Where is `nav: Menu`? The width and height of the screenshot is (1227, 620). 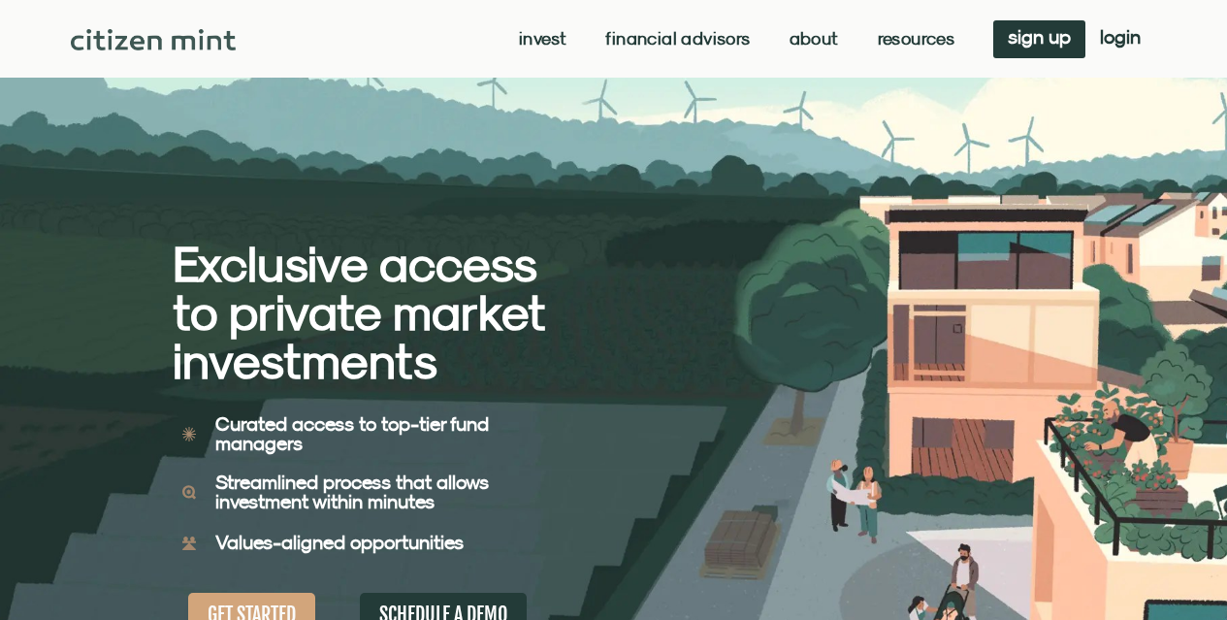
nav: Menu is located at coordinates (736, 39).